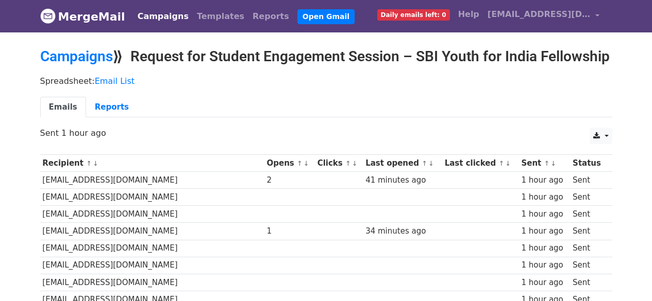  I want to click on p: Sent 1 hour ago, so click(326, 133).